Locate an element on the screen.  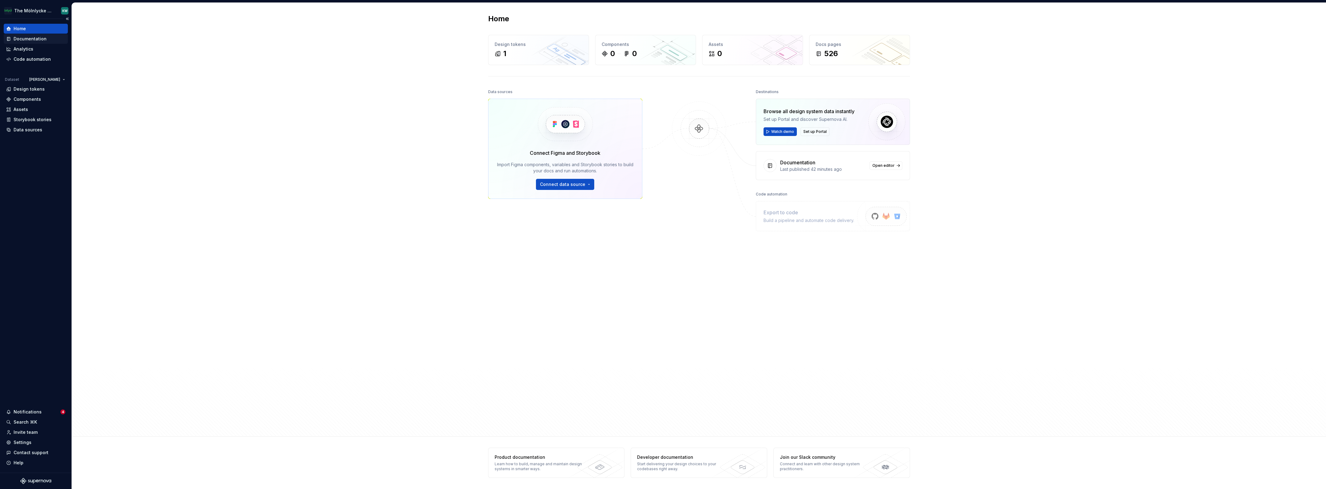
div: Search ⌘K is located at coordinates (25, 422).